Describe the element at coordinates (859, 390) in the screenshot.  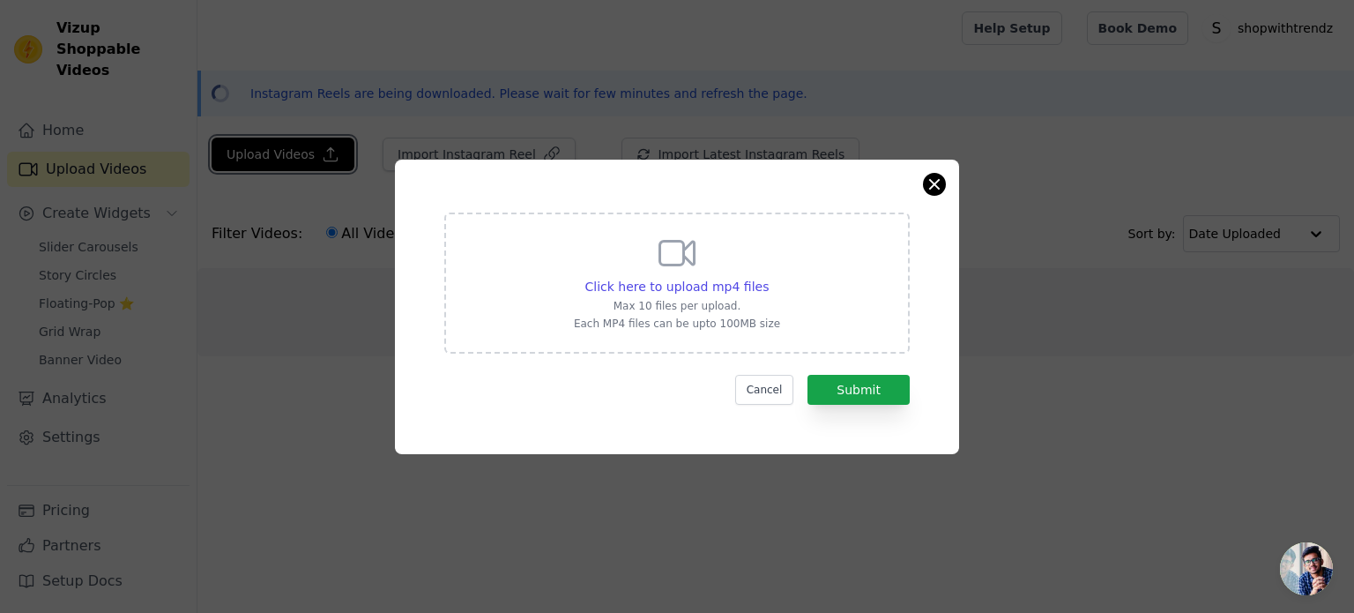
I see `button: Submit` at that location.